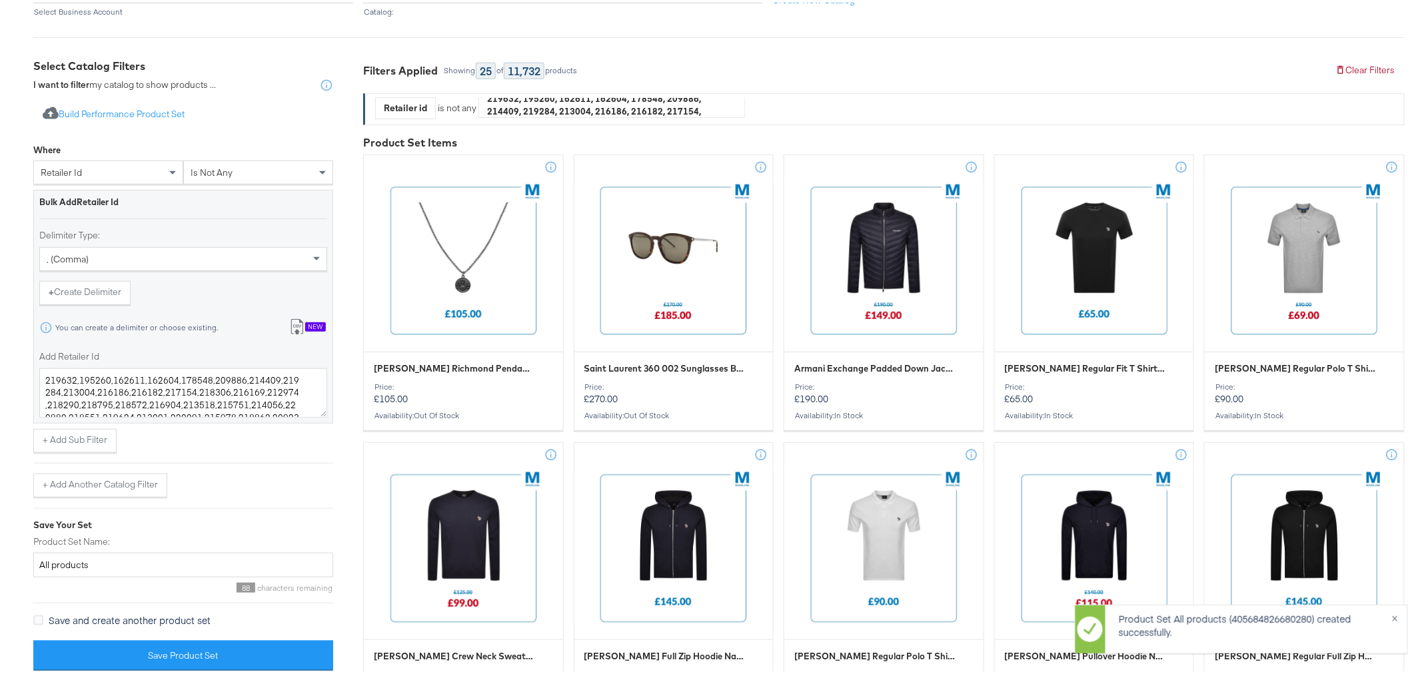 Image resolution: width=1410 pixels, height=674 pixels. Describe the element at coordinates (315, 325) in the screenshot. I see `div: New` at that location.